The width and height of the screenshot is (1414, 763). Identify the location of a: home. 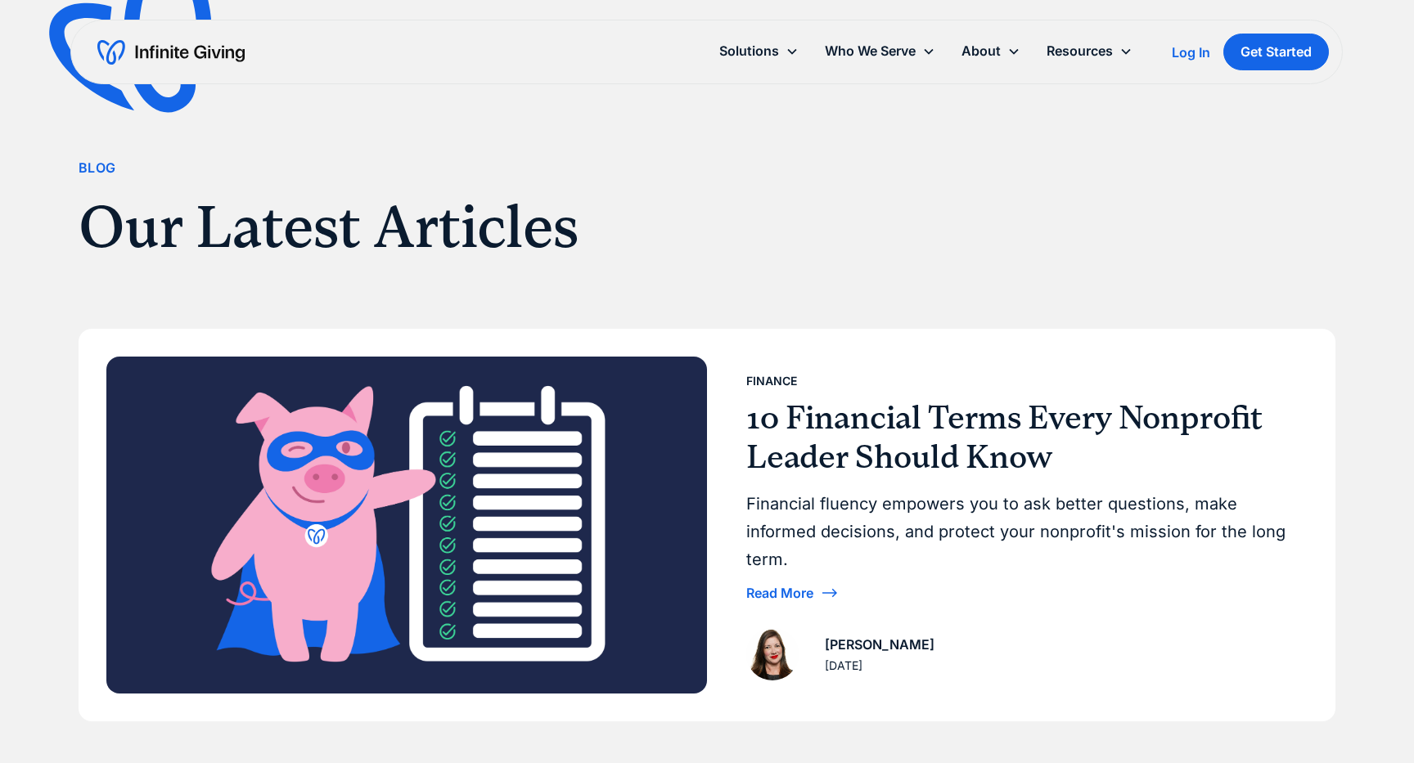
(171, 52).